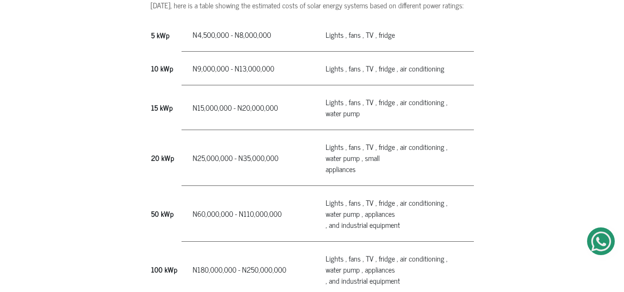 Image resolution: width=624 pixels, height=292 pixels. What do you see at coordinates (166, 108) in the screenshot?
I see `th: 15 kWp` at bounding box center [166, 108].